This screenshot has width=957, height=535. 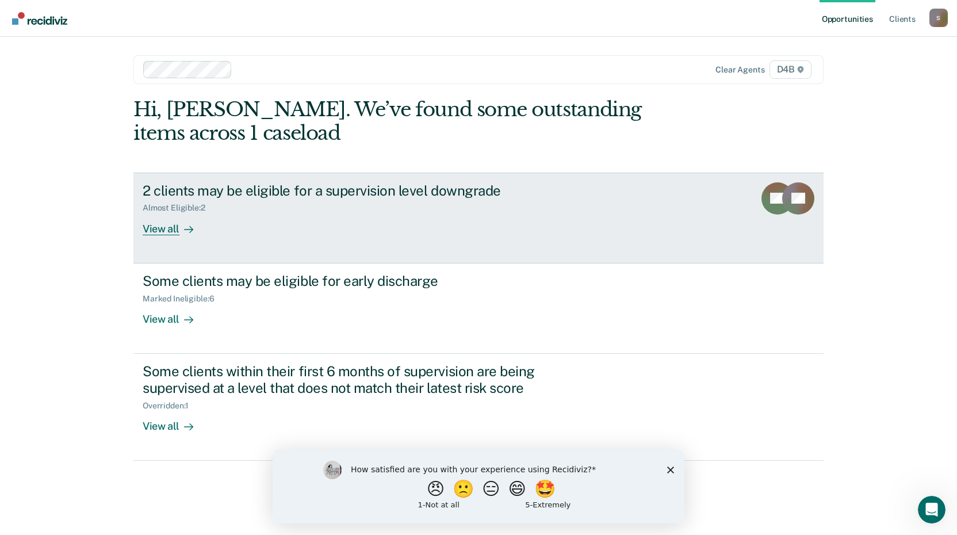 What do you see at coordinates (790, 70) in the screenshot?
I see `span: D4B` at bounding box center [790, 70].